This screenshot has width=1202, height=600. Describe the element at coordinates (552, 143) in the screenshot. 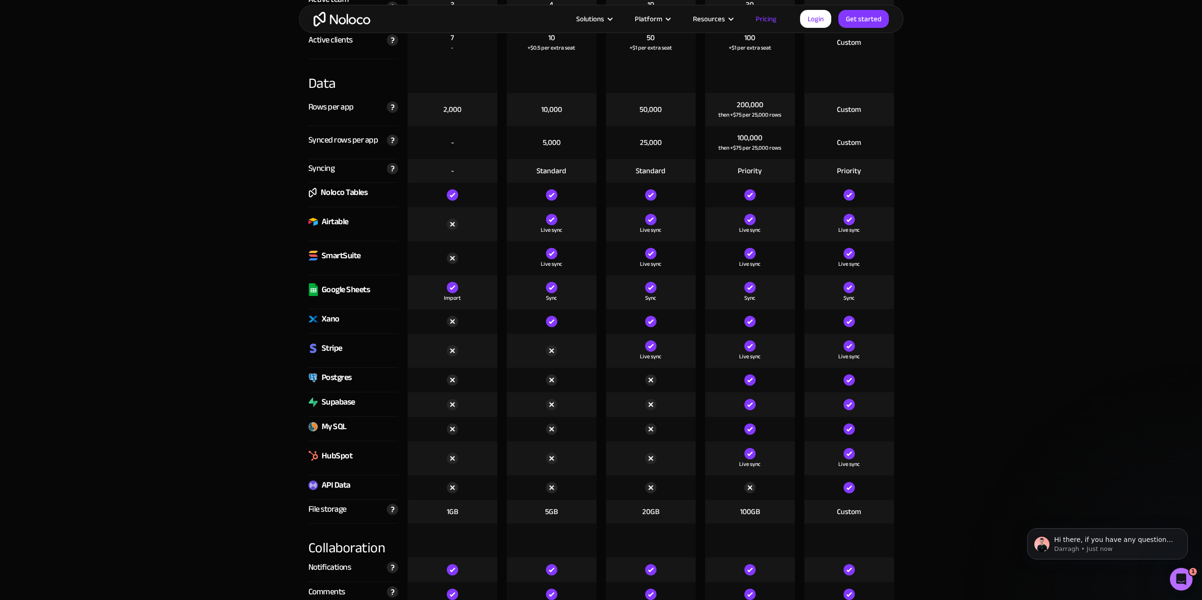

I see `div: 5,000` at that location.